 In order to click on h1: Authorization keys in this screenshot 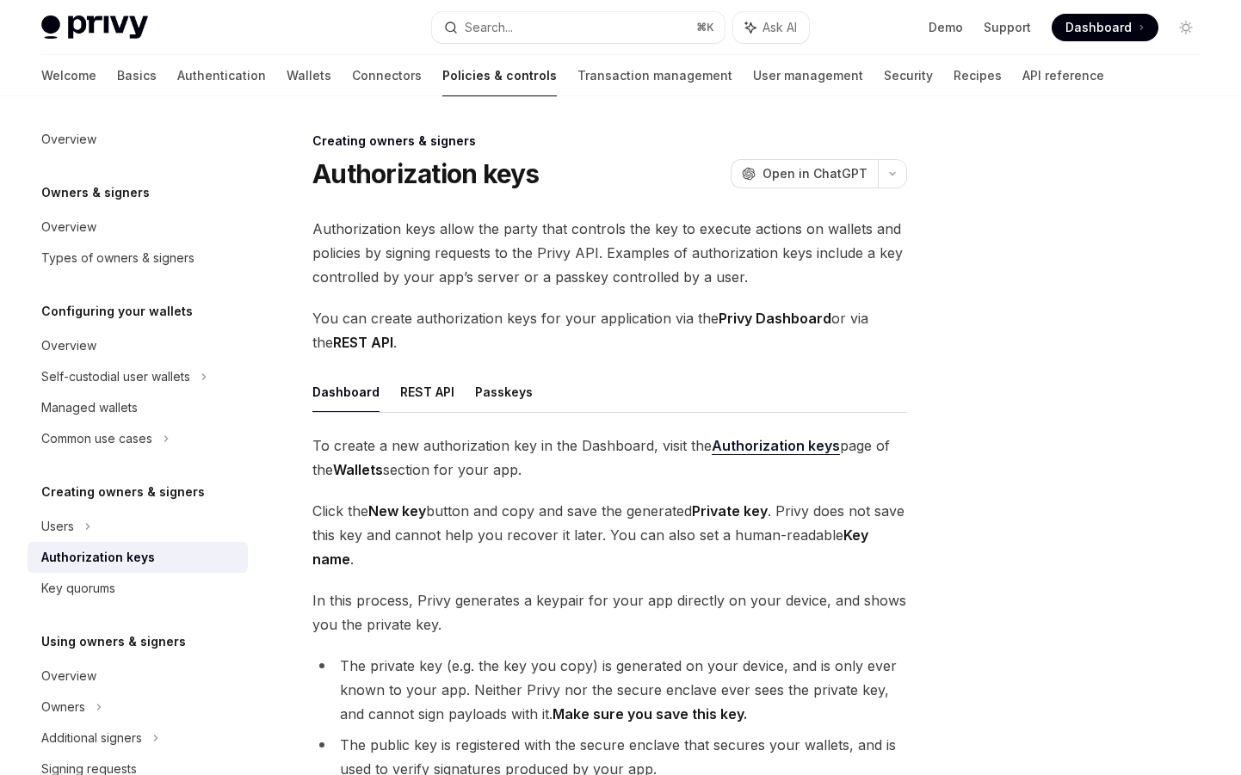, I will do `click(426, 174)`.